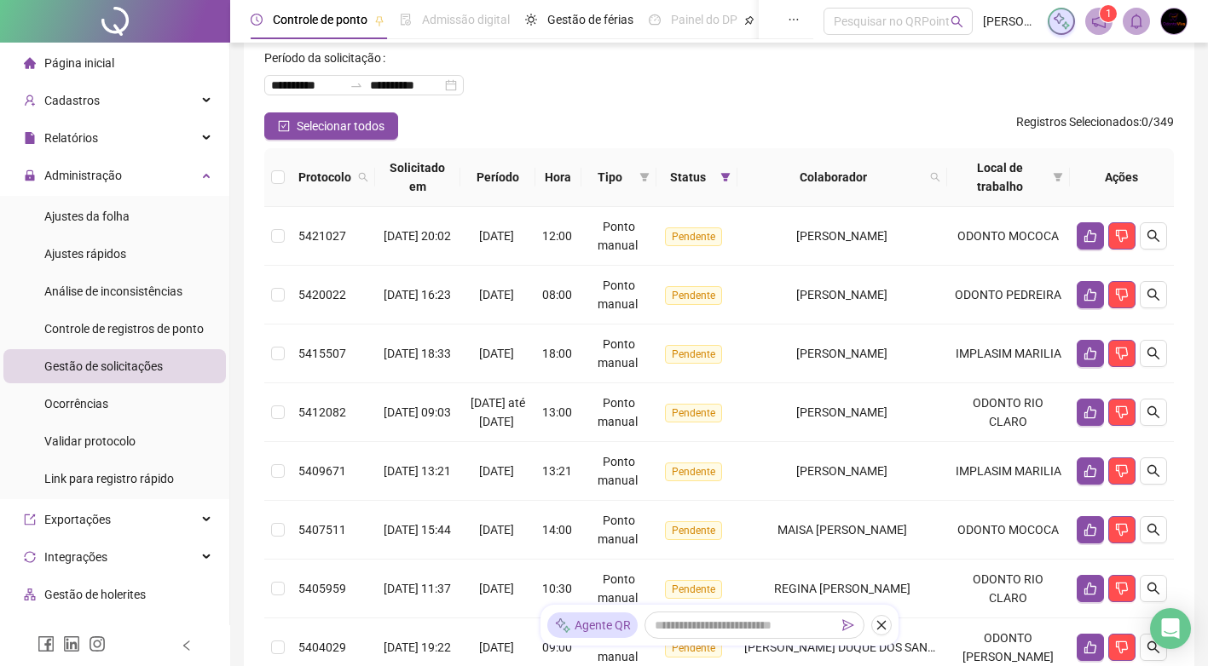 The width and height of the screenshot is (1208, 666). I want to click on span: 5404029, so click(322, 648).